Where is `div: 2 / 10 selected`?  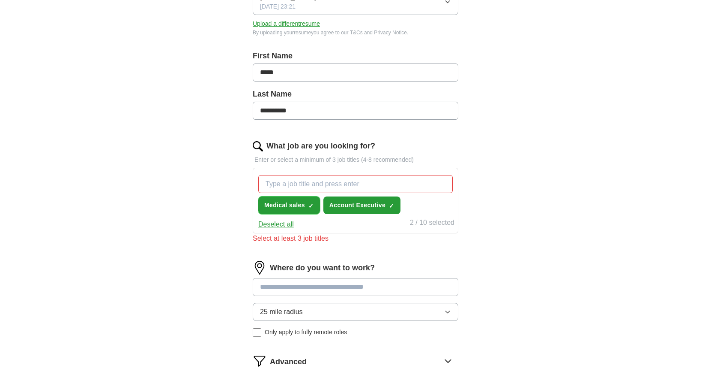
div: 2 / 10 selected is located at coordinates (432, 223).